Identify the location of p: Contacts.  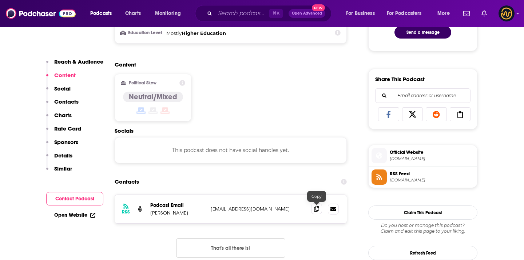
(66, 102).